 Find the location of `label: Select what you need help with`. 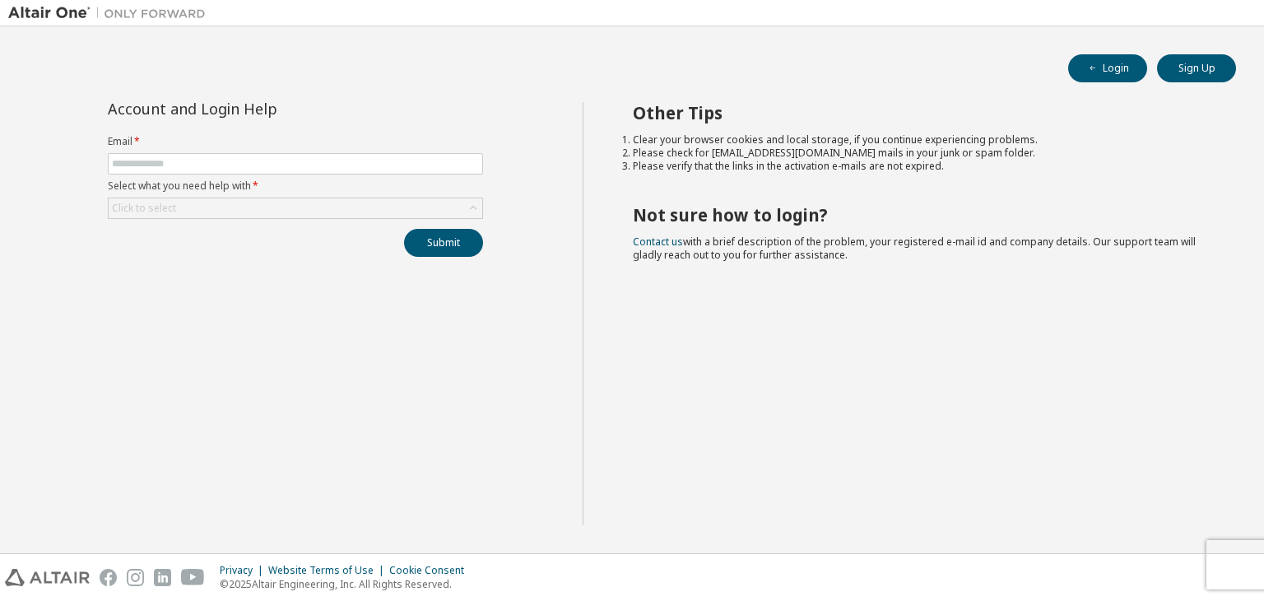

label: Select what you need help with is located at coordinates (296, 186).